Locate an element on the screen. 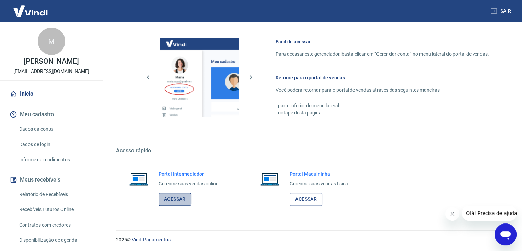  span: Olá! Precisa de ajuda? is located at coordinates (31, 8).